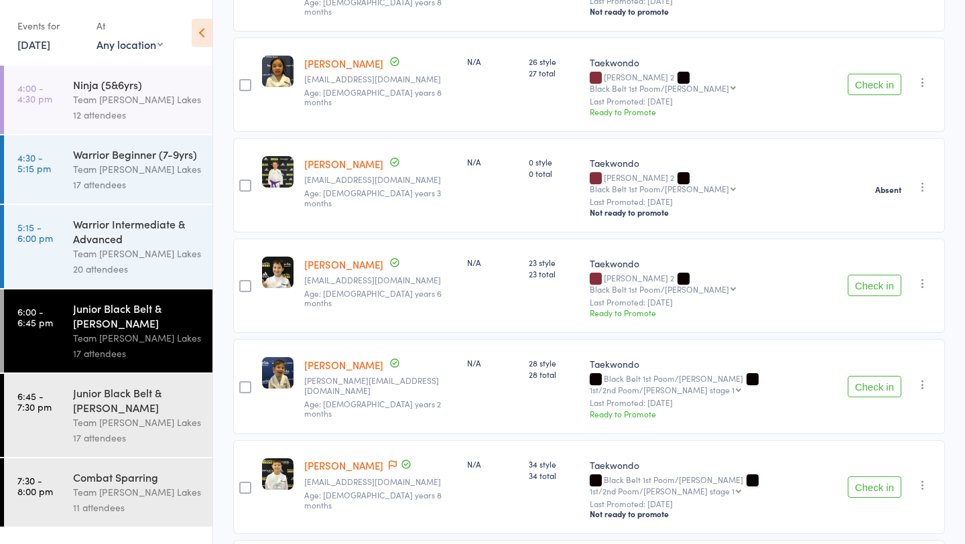 This screenshot has width=965, height=544. What do you see at coordinates (35, 486) in the screenshot?
I see `time: 7:30 - 8:00 pm` at bounding box center [35, 486].